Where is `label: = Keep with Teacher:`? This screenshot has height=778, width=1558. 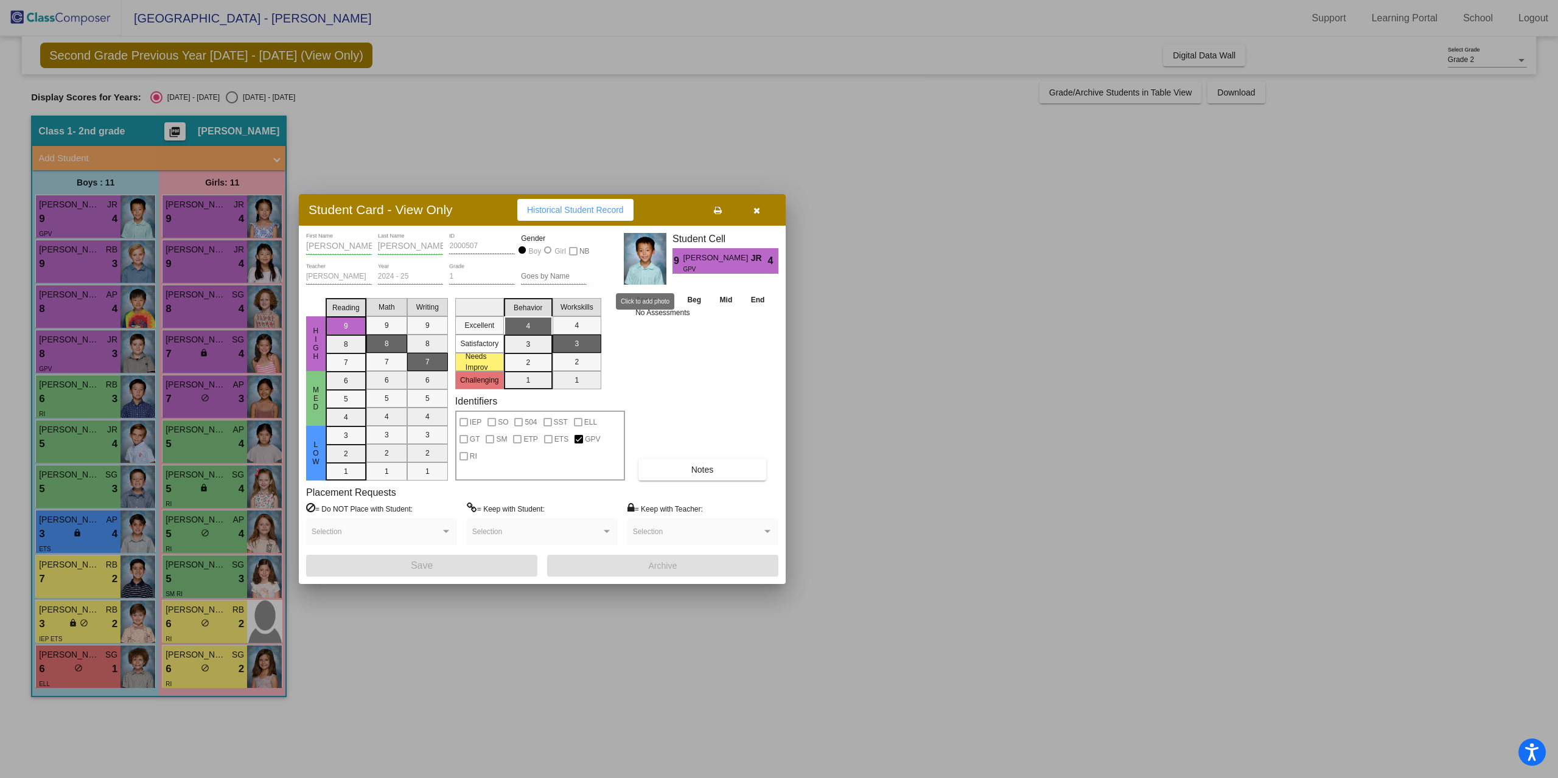 label: = Keep with Teacher: is located at coordinates (665, 509).